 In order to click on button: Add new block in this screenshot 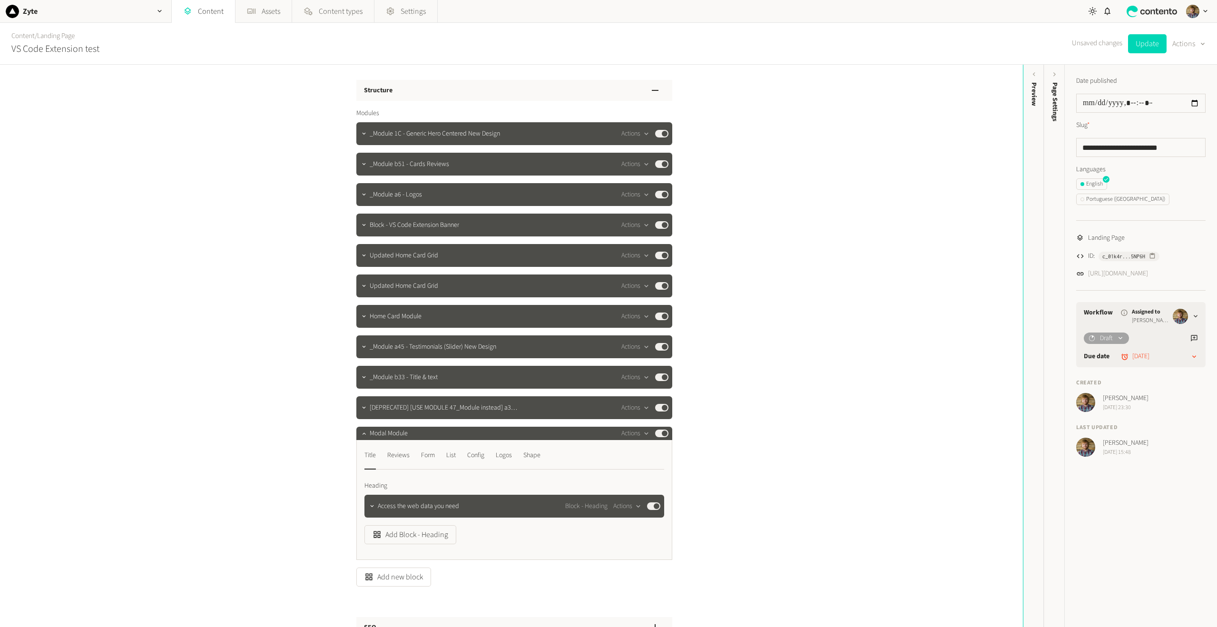, I will do `click(393, 577)`.